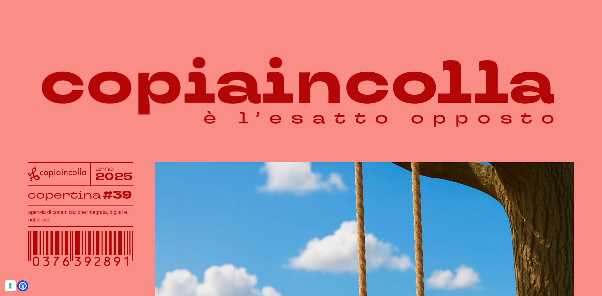 The image size is (602, 296). Describe the element at coordinates (114, 177) in the screenshot. I see `tspan: 2025` at that location.